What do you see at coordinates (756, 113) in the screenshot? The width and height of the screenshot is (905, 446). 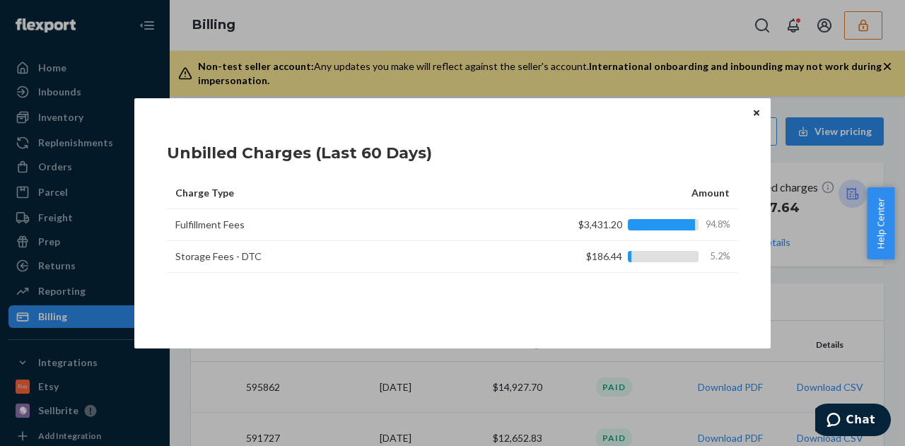 I see `button: Close` at bounding box center [756, 113].